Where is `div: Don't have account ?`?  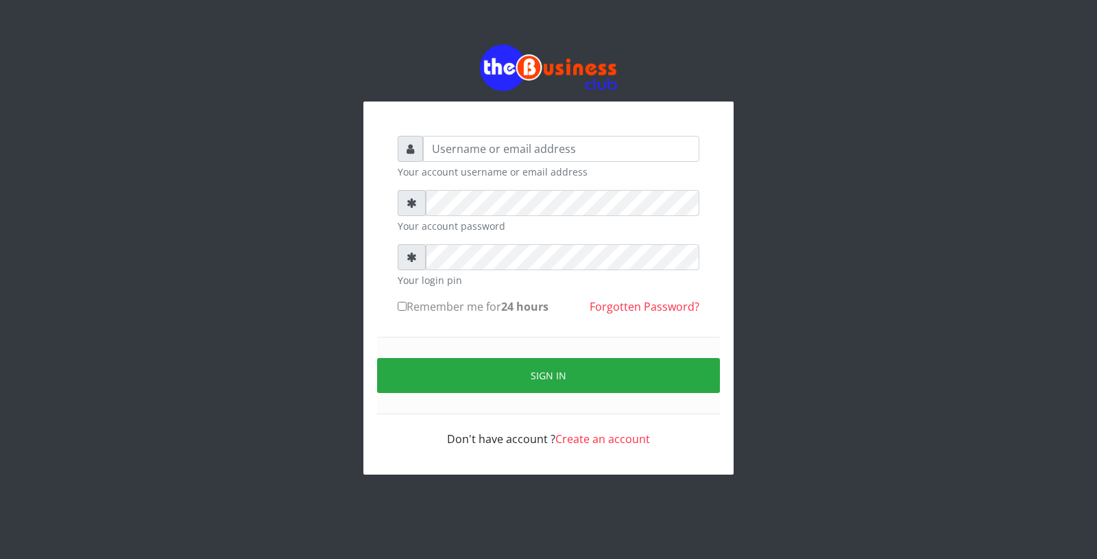
div: Don't have account ? is located at coordinates (548, 431).